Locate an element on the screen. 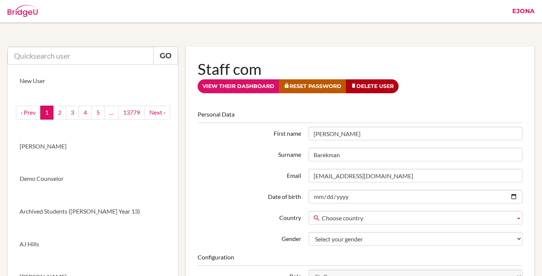 This screenshot has height=276, width=542. label: Email is located at coordinates (249, 175).